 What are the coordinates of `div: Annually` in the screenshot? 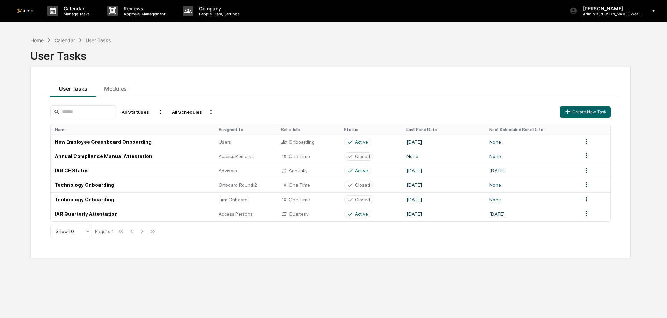 It's located at (308, 171).